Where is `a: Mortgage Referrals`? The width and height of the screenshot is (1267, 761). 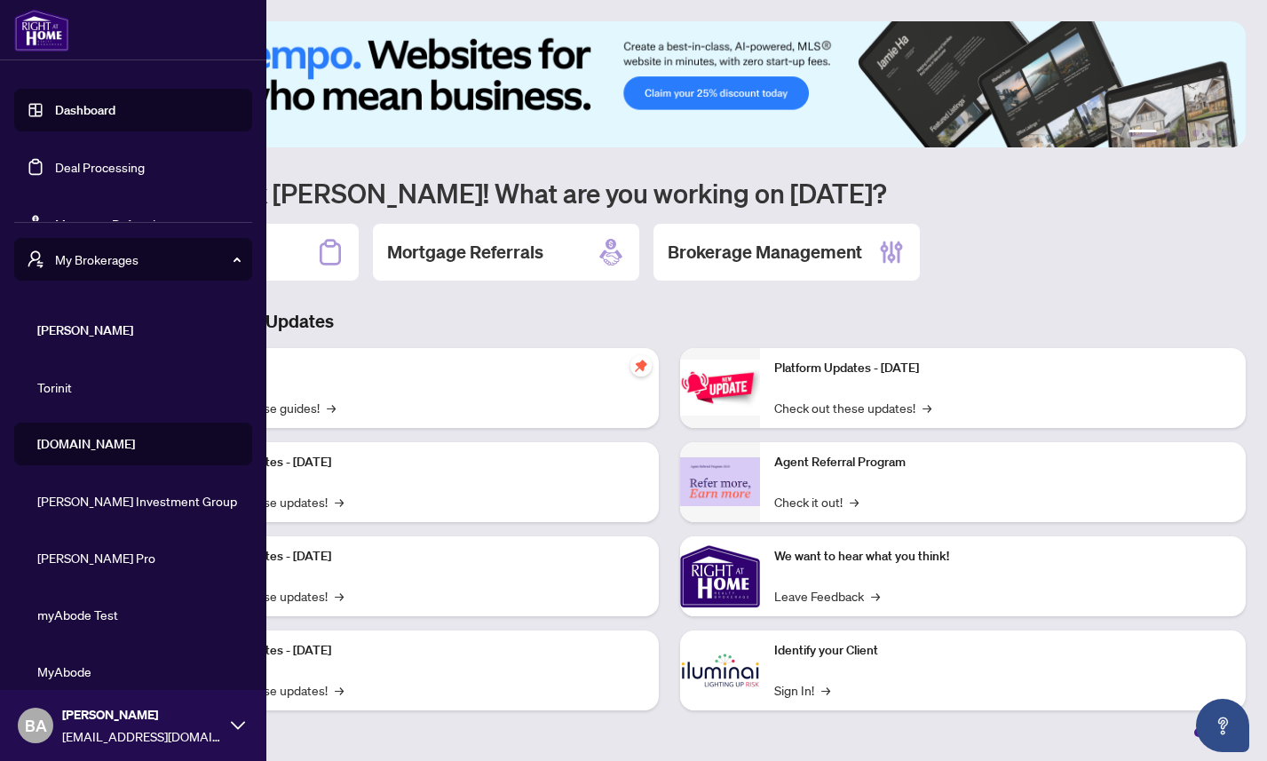
a: Mortgage Referrals is located at coordinates (108, 224).